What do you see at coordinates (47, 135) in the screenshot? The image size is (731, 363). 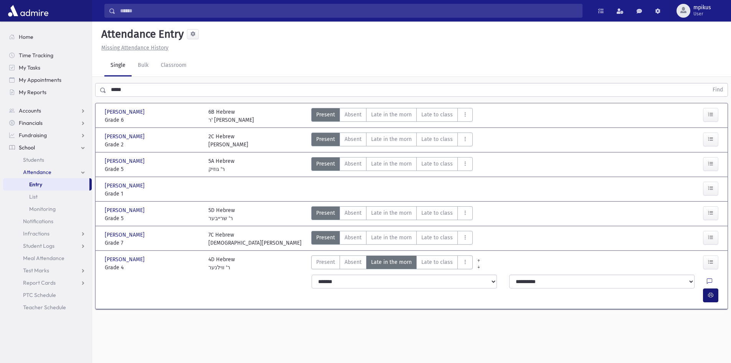 I see `a: Fundraising` at bounding box center [47, 135].